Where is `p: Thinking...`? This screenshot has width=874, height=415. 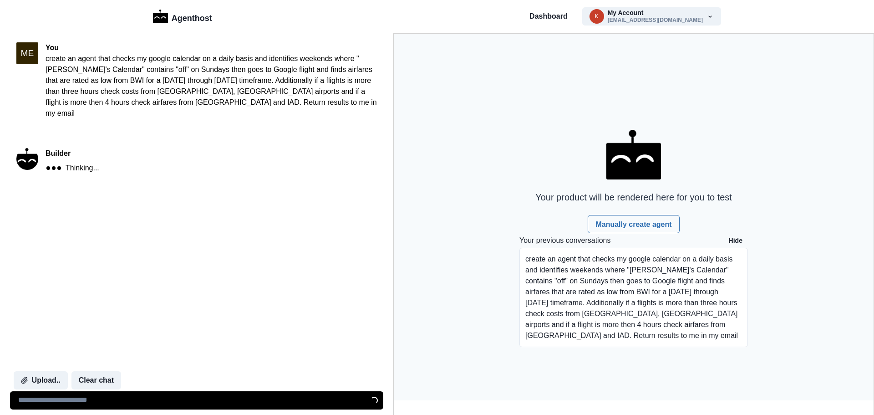 p: Thinking... is located at coordinates (82, 168).